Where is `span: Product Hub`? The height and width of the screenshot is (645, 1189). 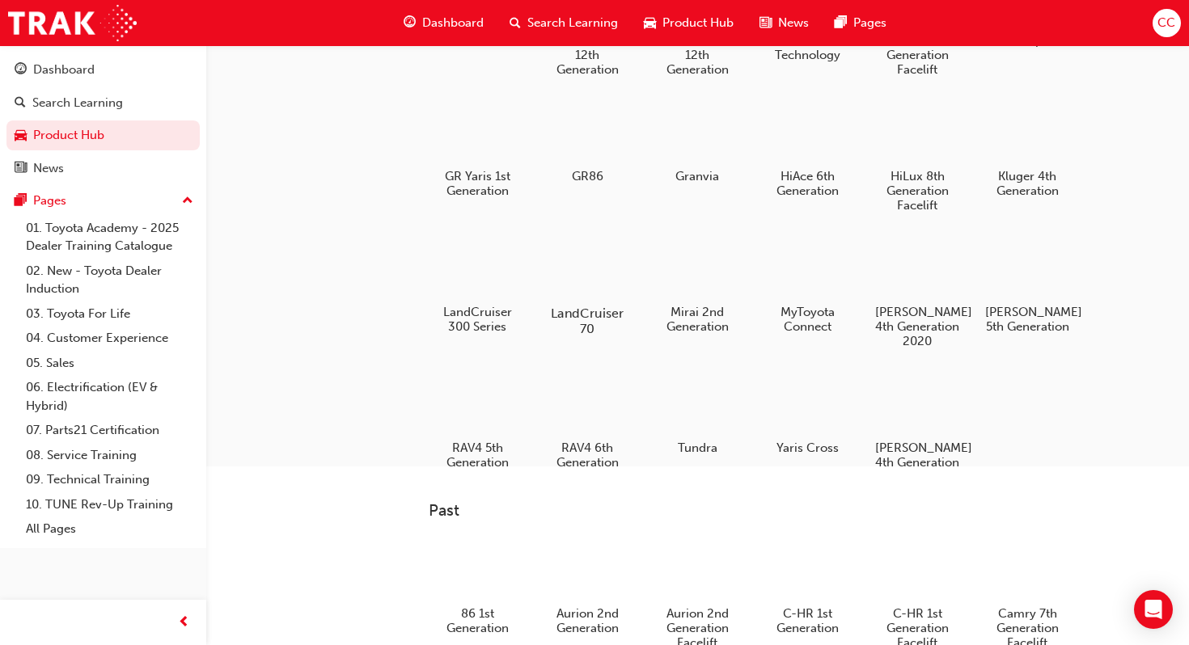
span: Product Hub is located at coordinates (698, 23).